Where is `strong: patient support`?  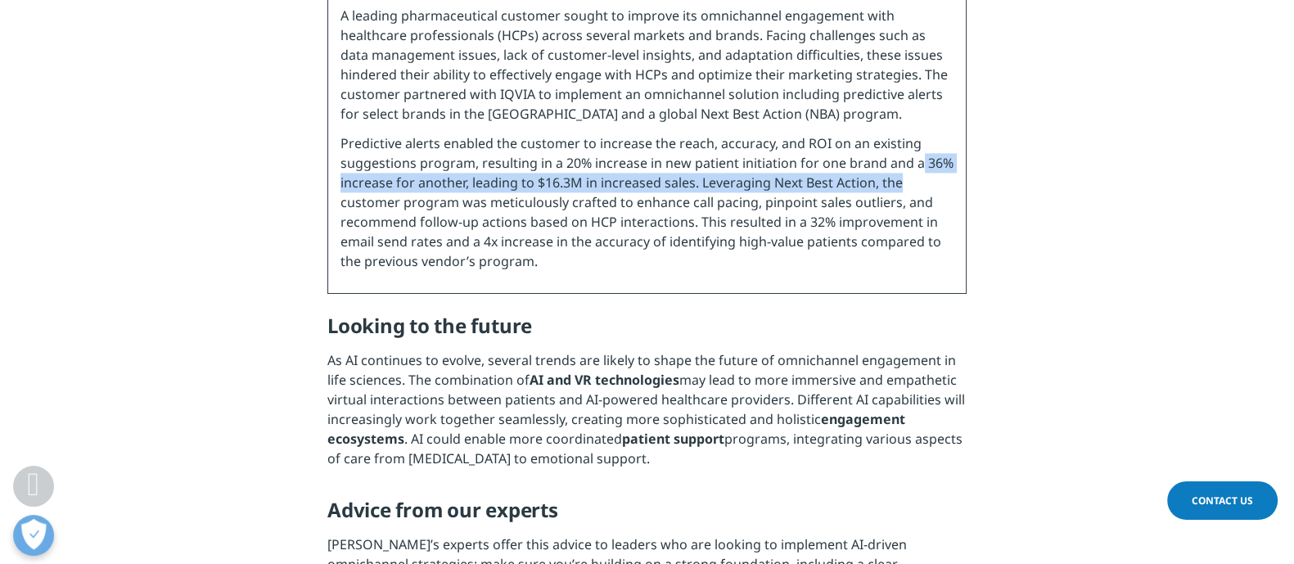
strong: patient support is located at coordinates (673, 439).